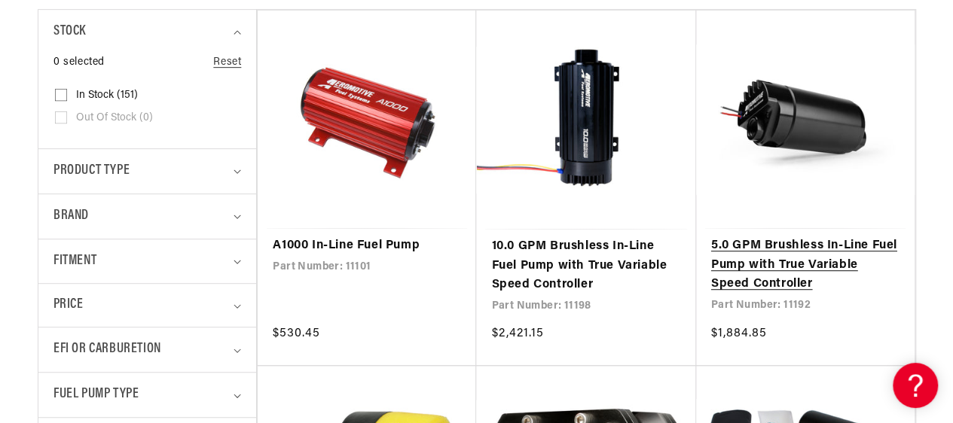 Image resolution: width=953 pixels, height=423 pixels. I want to click on span: 0 selected, so click(79, 63).